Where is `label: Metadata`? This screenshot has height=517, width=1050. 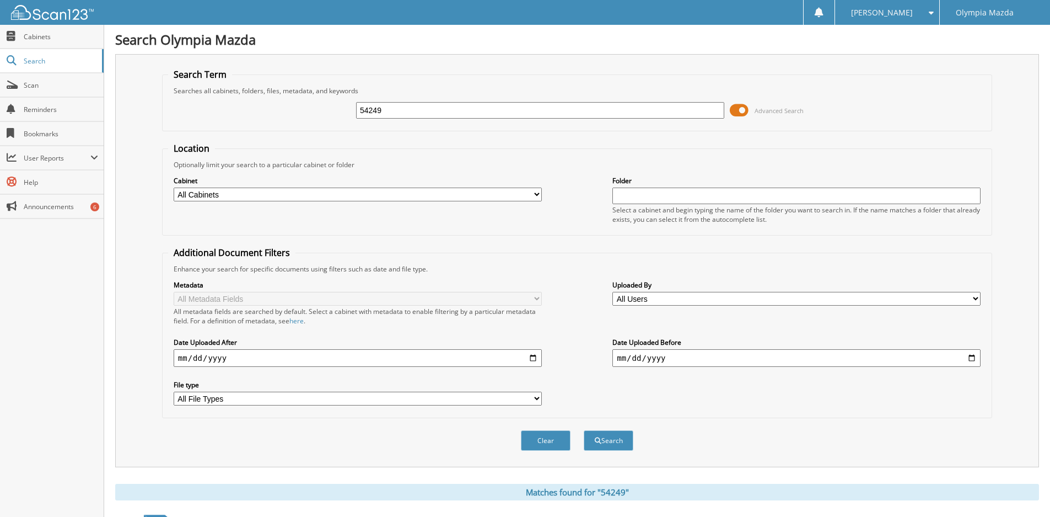
label: Metadata is located at coordinates (358, 284).